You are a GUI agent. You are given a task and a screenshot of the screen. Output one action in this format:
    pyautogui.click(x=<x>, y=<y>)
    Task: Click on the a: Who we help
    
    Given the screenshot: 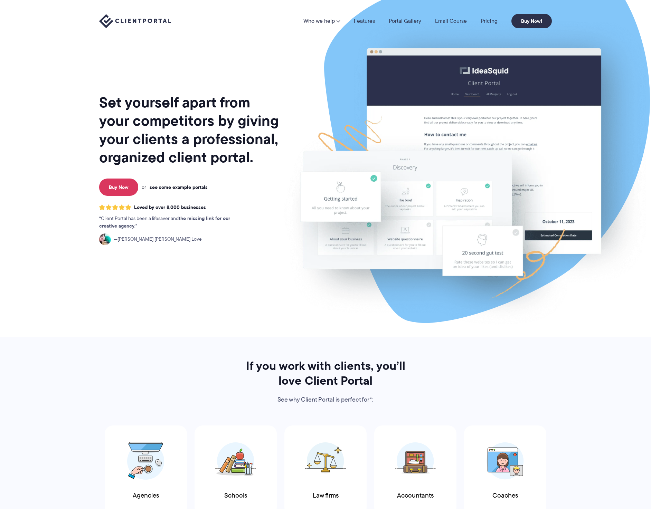 What is the action you would take?
    pyautogui.click(x=322, y=21)
    